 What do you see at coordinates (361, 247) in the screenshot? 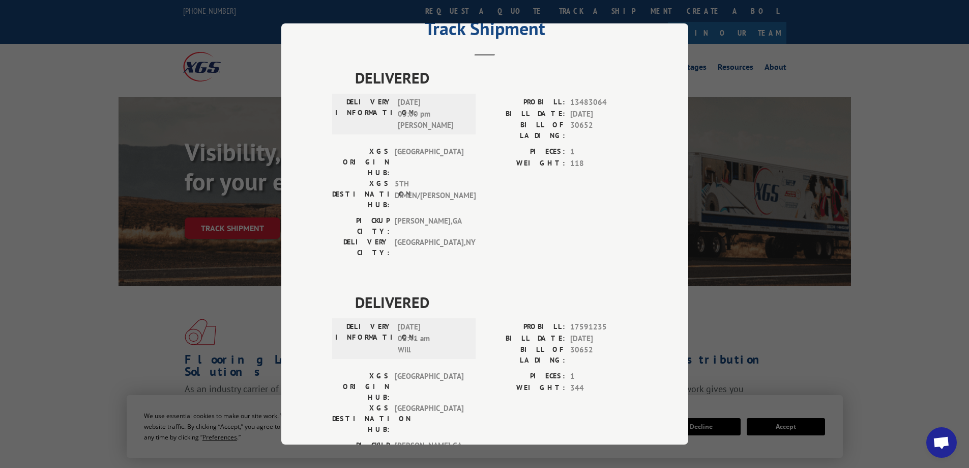
I see `label: DELIVERY CITY:` at bounding box center [361, 247].